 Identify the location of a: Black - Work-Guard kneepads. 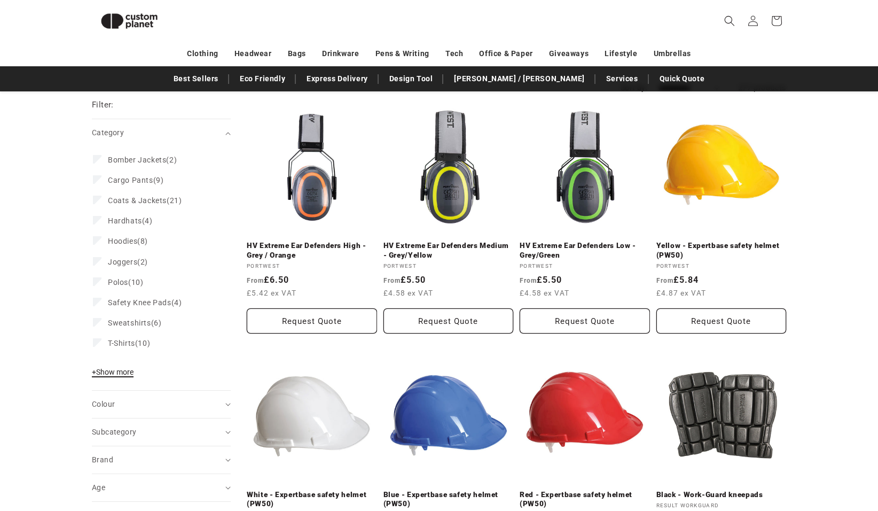
(722, 495).